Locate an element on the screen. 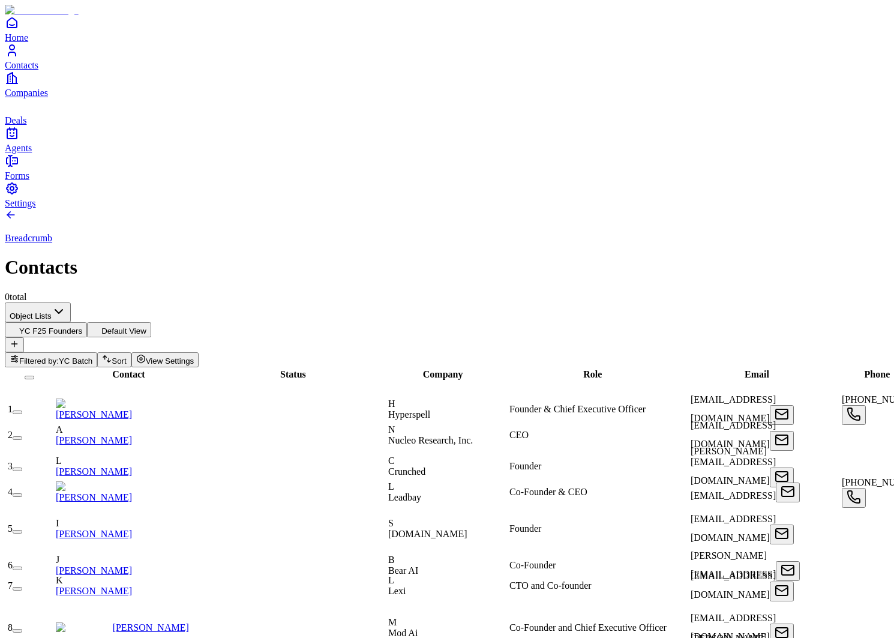 The height and width of the screenshot is (638, 894). span: 5 is located at coordinates (10, 528).